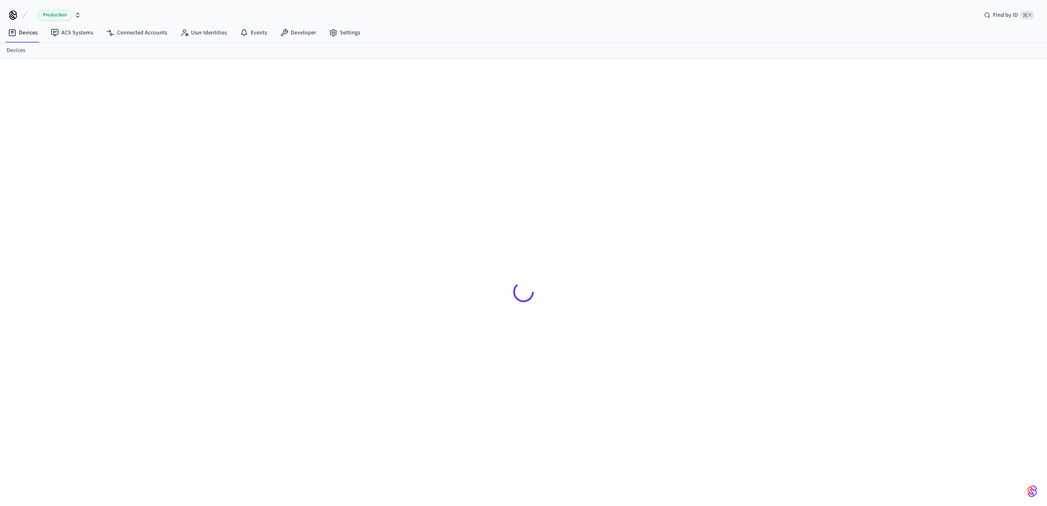  What do you see at coordinates (254, 33) in the screenshot?
I see `a: Events` at bounding box center [254, 33].